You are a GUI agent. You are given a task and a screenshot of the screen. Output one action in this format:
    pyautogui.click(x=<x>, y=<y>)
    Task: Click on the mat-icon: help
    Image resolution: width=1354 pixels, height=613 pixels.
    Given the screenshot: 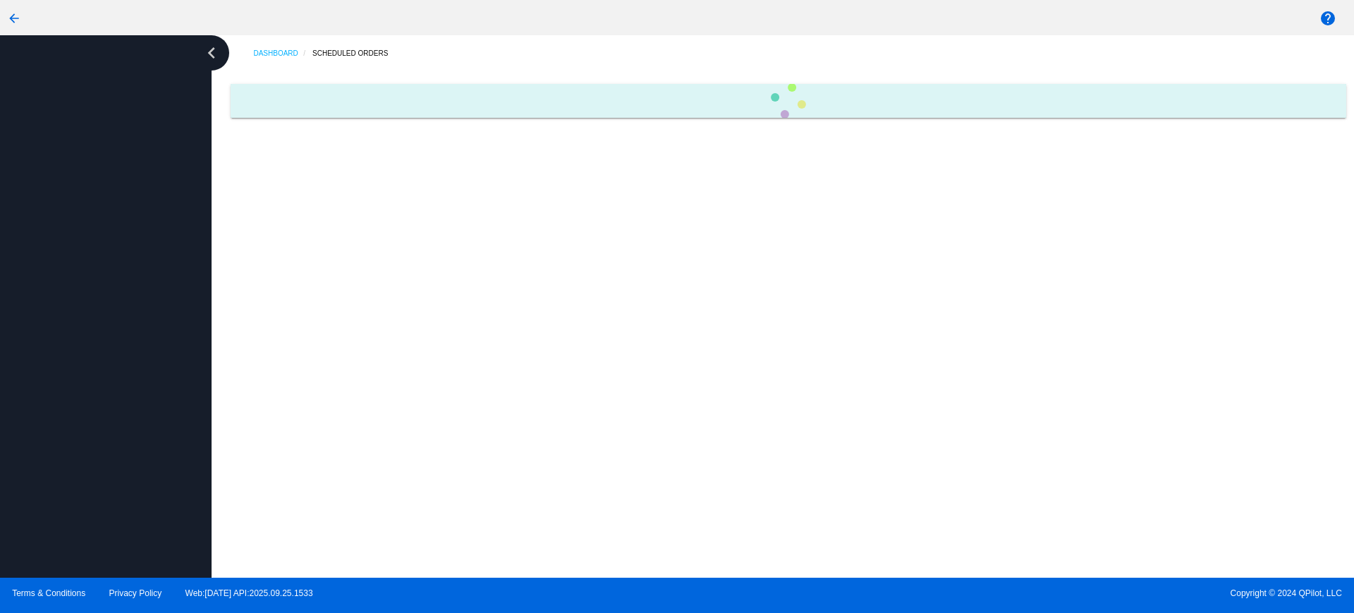 What is the action you would take?
    pyautogui.click(x=1328, y=18)
    